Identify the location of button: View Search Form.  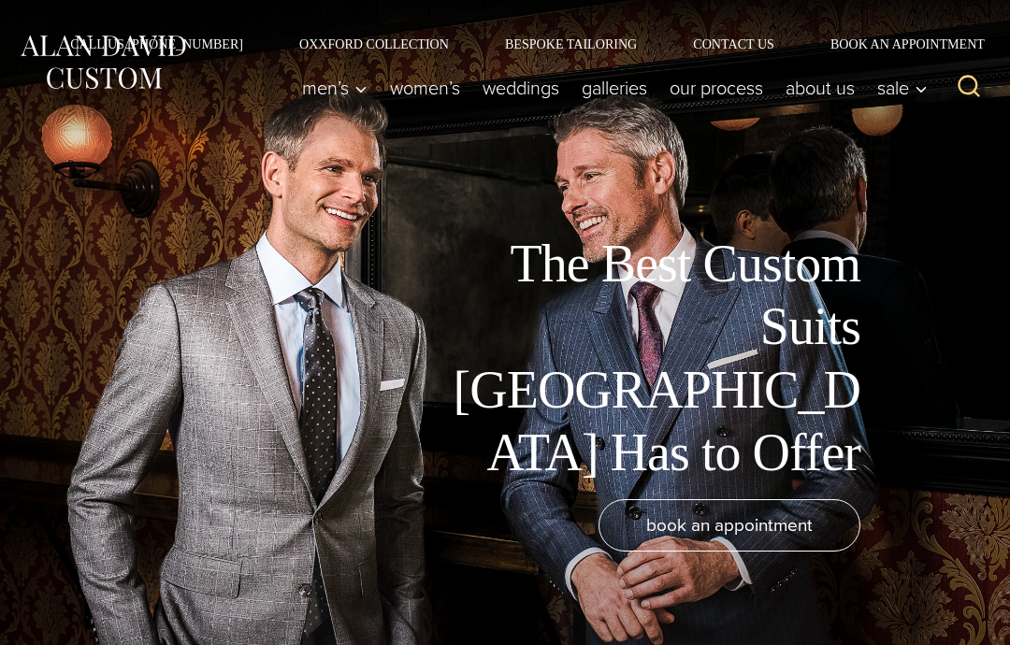
(969, 88).